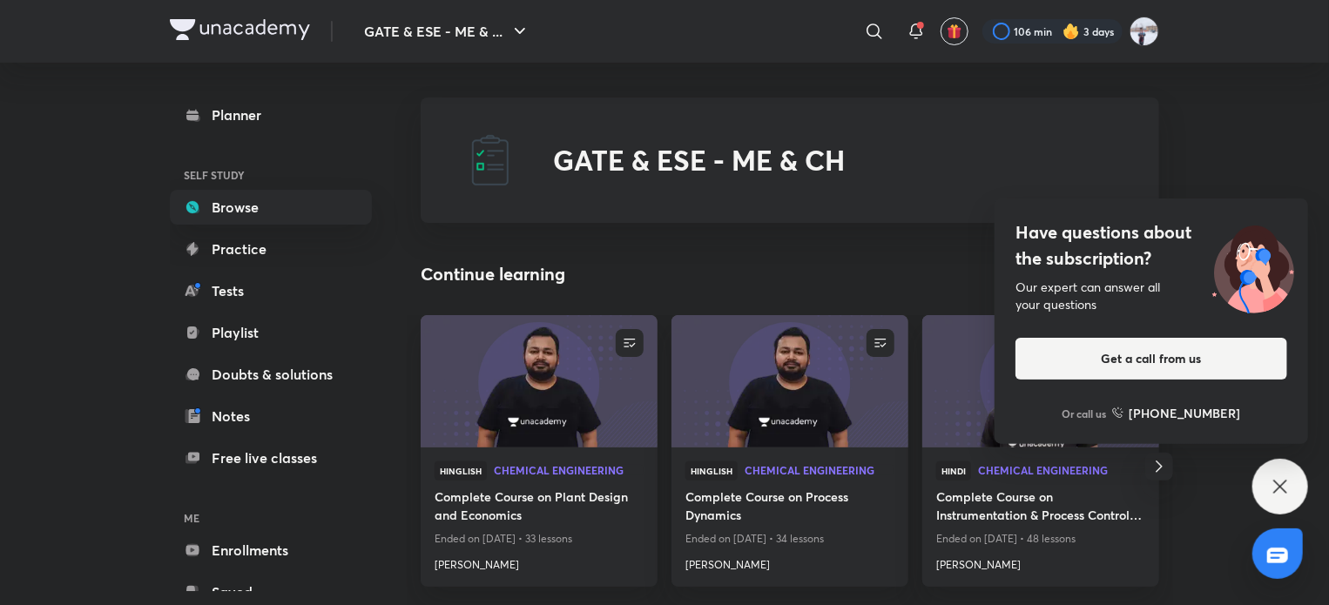 This screenshot has height=605, width=1329. Describe the element at coordinates (1071, 31) in the screenshot. I see `img: streak` at that location.